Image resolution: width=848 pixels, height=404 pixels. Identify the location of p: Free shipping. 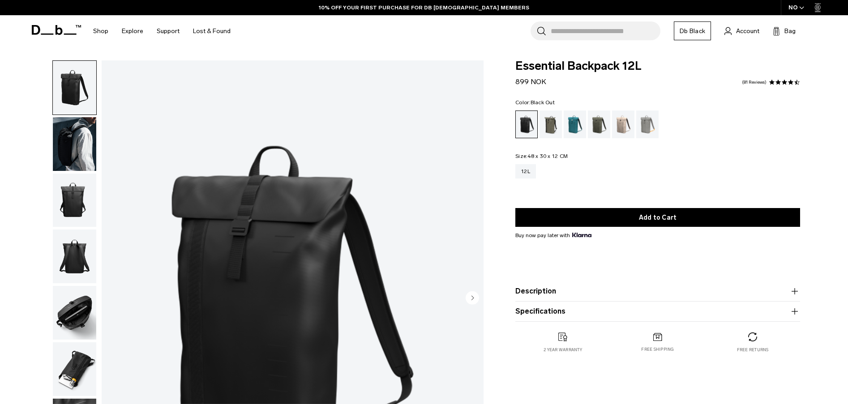
(657, 350).